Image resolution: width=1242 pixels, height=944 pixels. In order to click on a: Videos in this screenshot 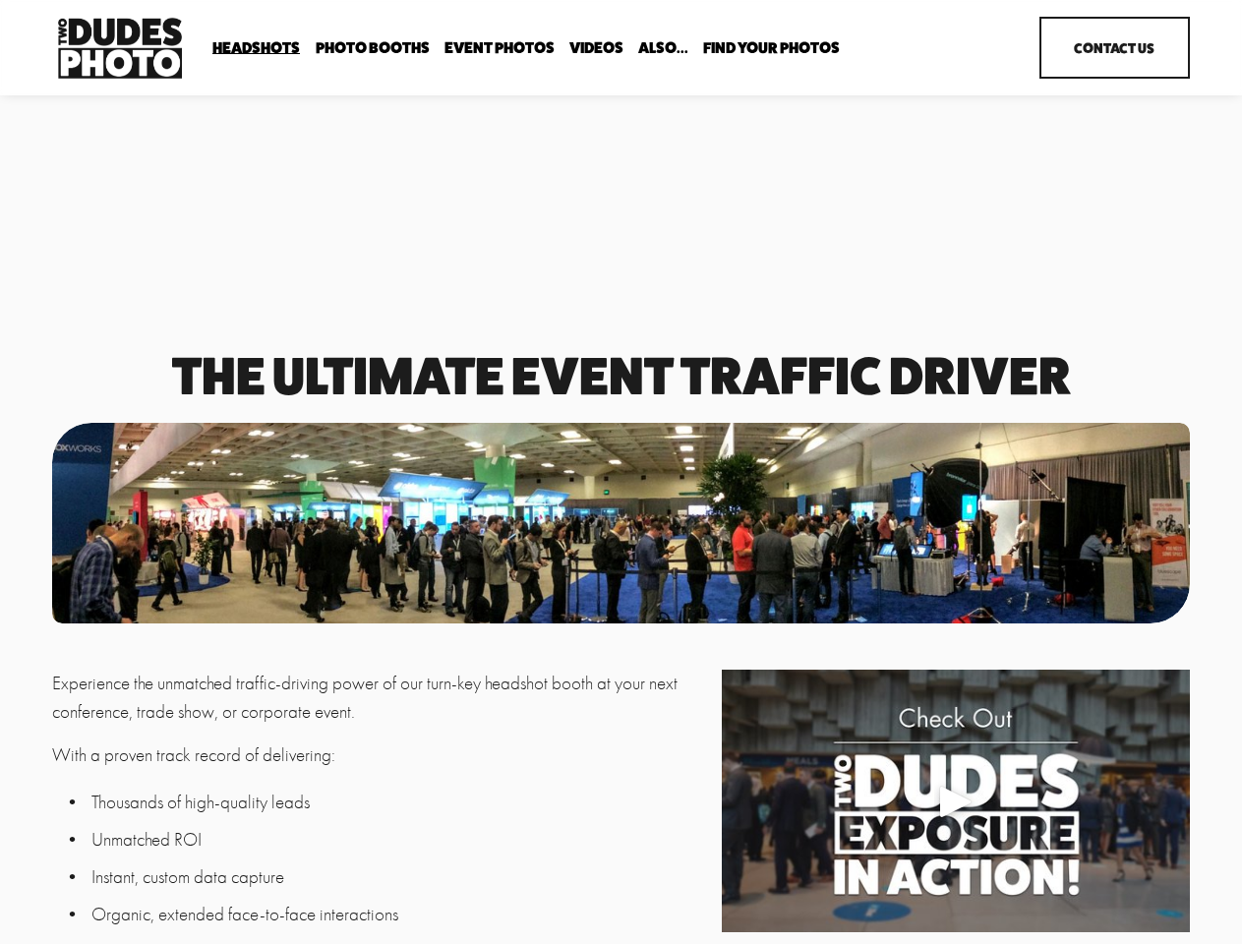, I will do `click(596, 47)`.